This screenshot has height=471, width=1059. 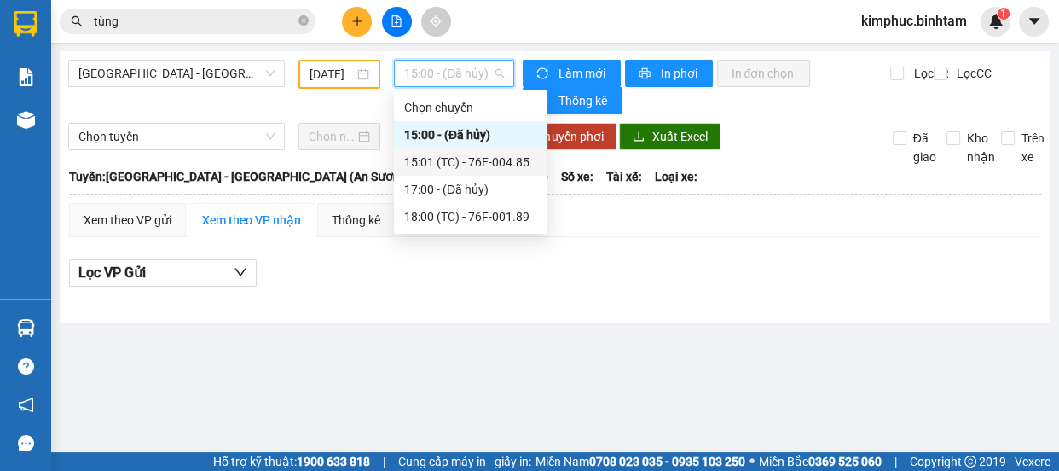 I want to click on span: Sài Gòn - Quảng Ngãi (An Sương), so click(x=176, y=73).